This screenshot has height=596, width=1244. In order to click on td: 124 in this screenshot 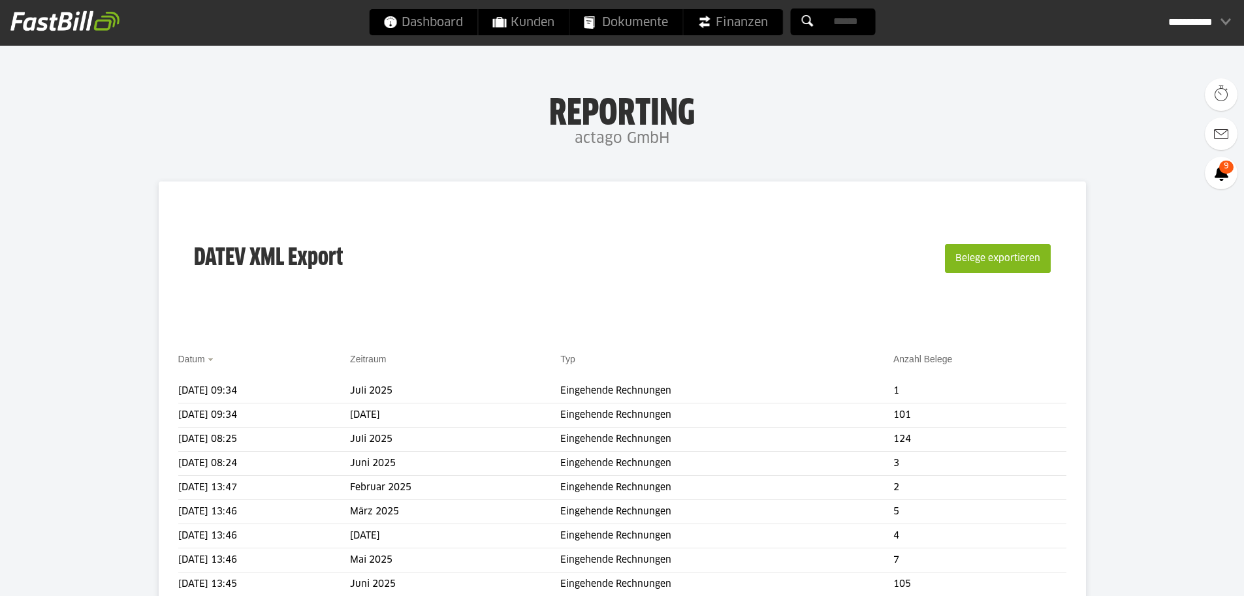, I will do `click(980, 440)`.